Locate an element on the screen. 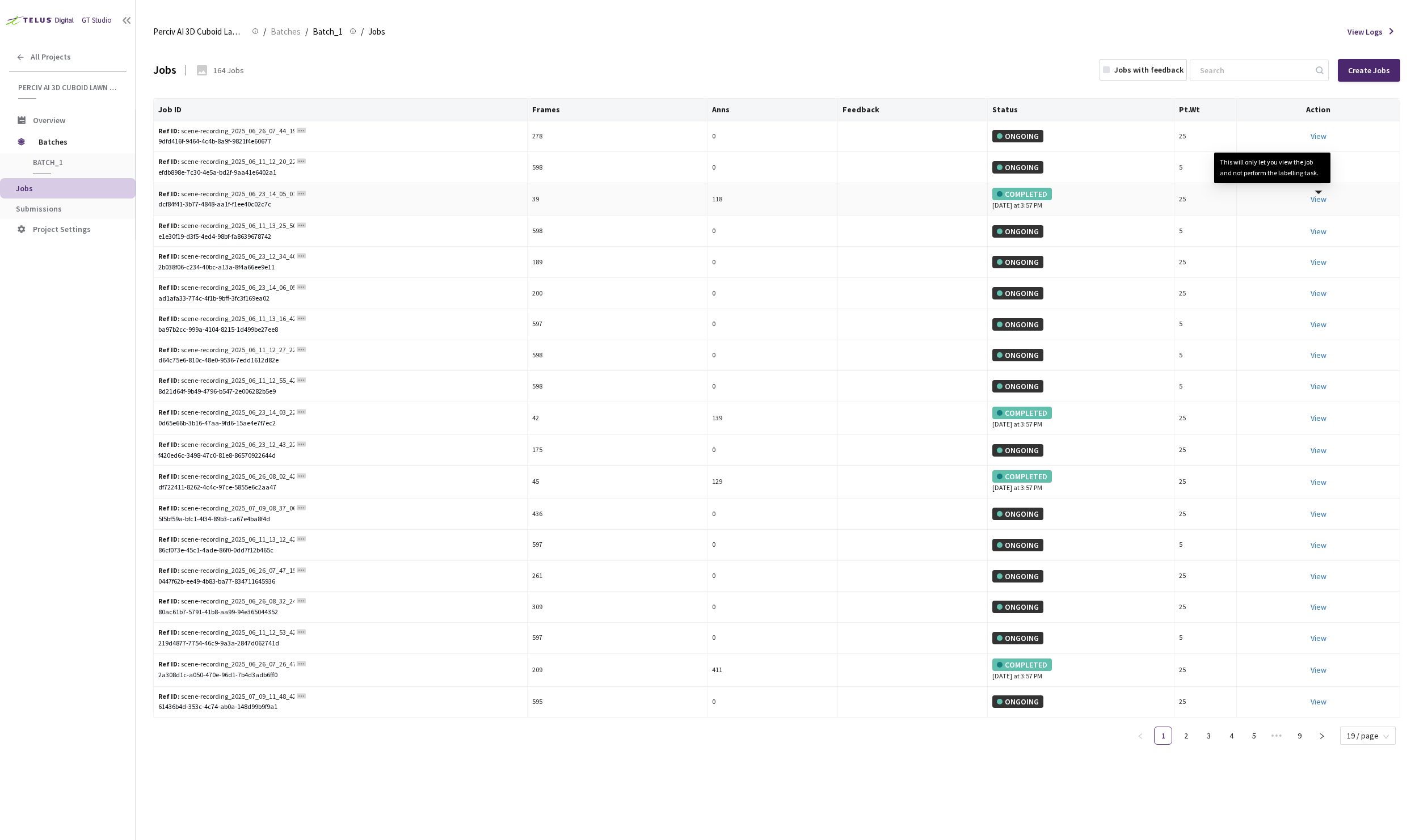 The width and height of the screenshot is (1415, 840). li: Previous Page is located at coordinates (1140, 735).